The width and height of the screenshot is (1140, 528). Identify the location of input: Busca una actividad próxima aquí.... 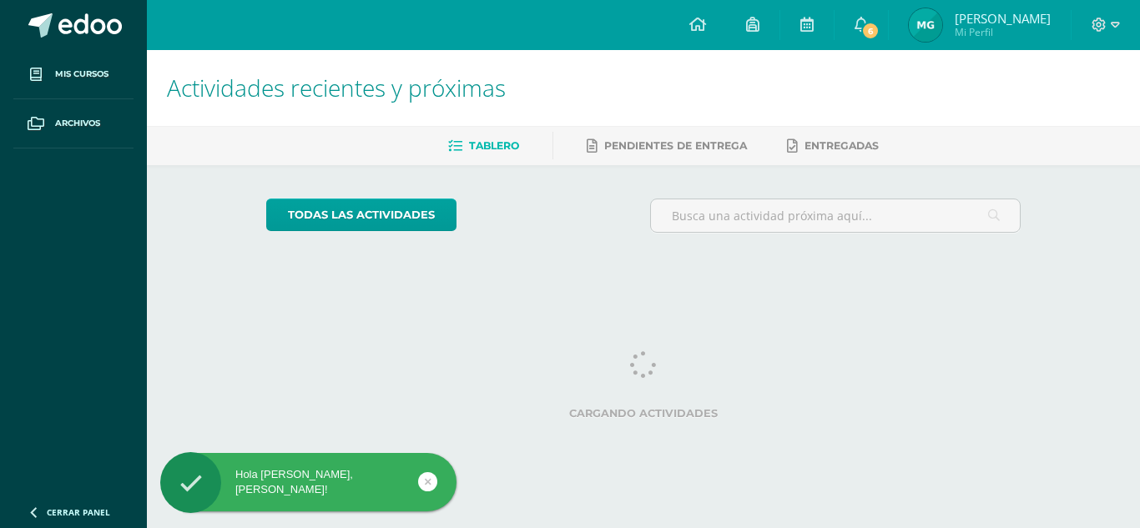
(836, 215).